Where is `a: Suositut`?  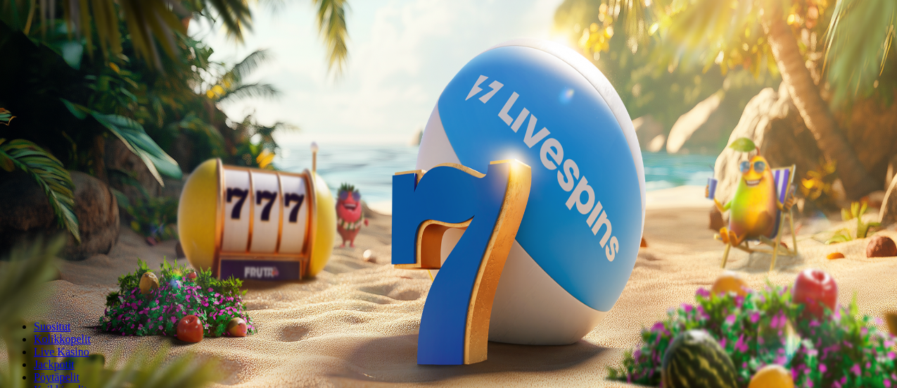 a: Suositut is located at coordinates (52, 326).